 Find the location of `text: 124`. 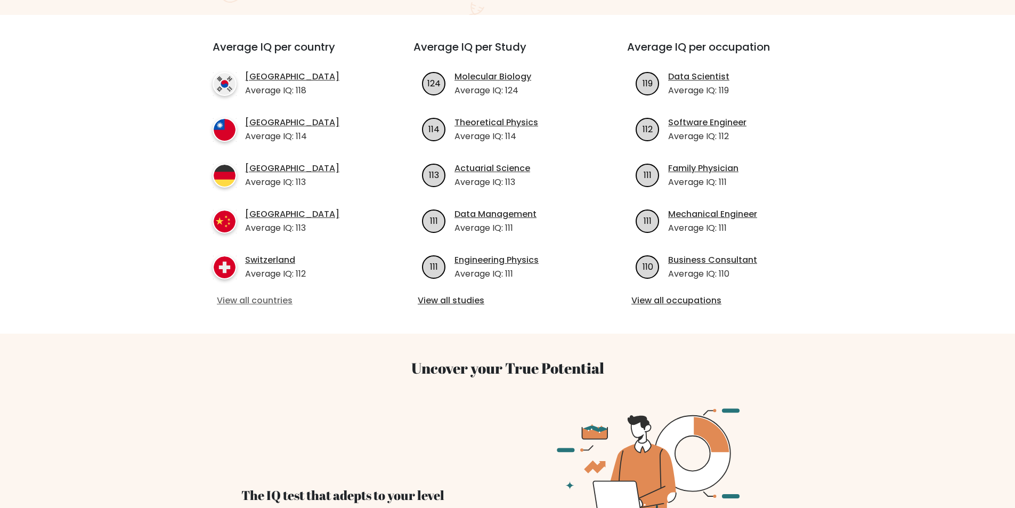

text: 124 is located at coordinates (434, 83).